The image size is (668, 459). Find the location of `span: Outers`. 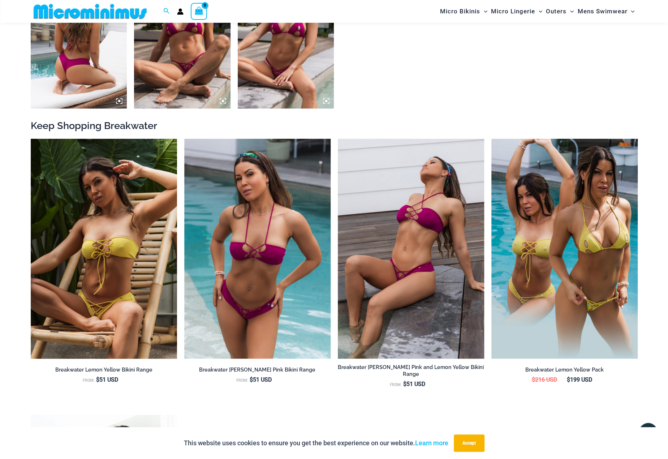

span: Outers is located at coordinates (556, 11).